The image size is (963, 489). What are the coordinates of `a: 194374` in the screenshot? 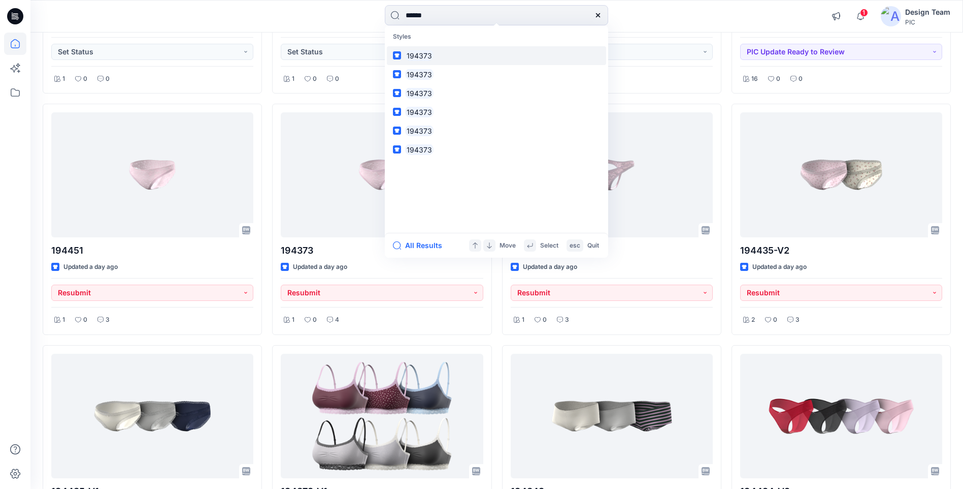 It's located at (612, 174).